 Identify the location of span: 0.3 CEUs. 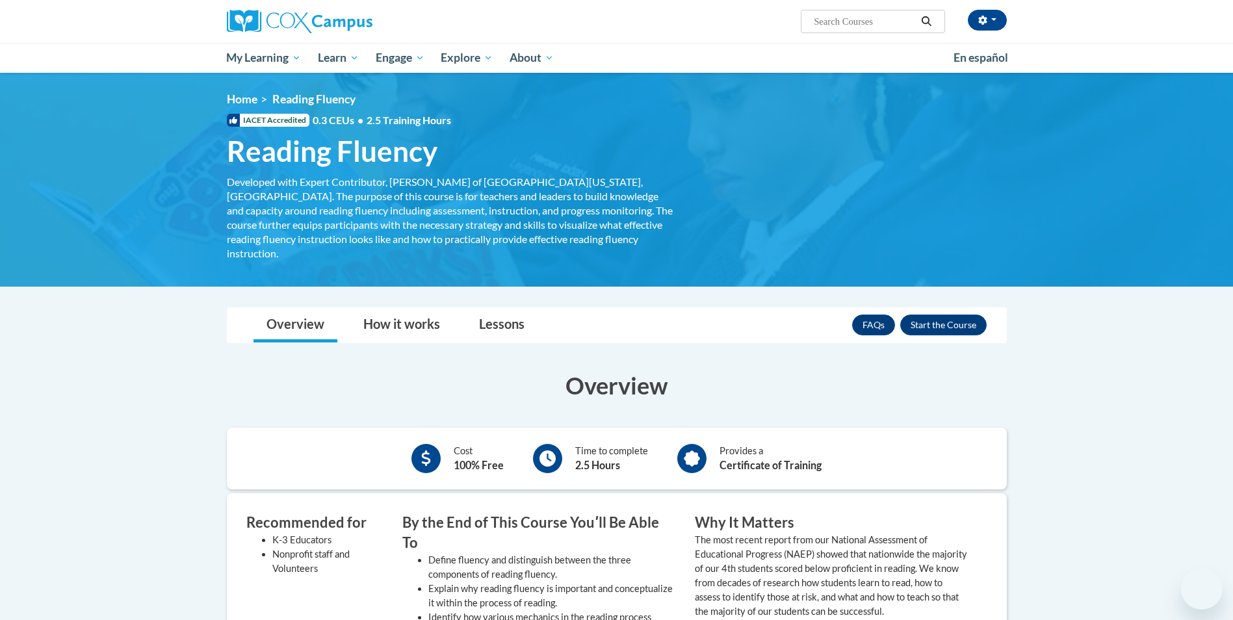
(382, 120).